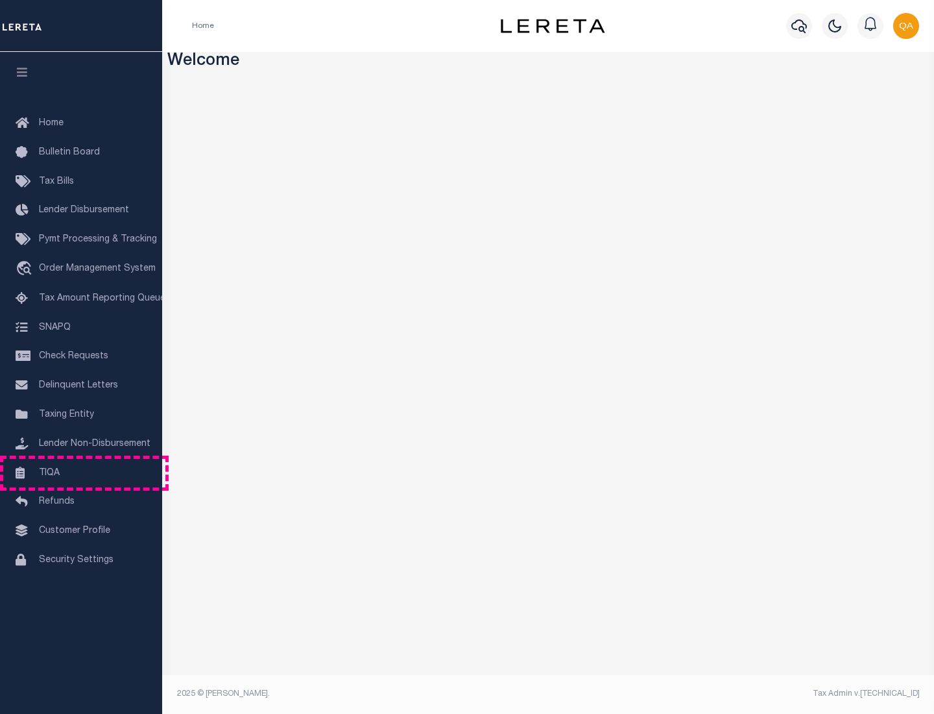  I want to click on span: Taxing Entity, so click(66, 415).